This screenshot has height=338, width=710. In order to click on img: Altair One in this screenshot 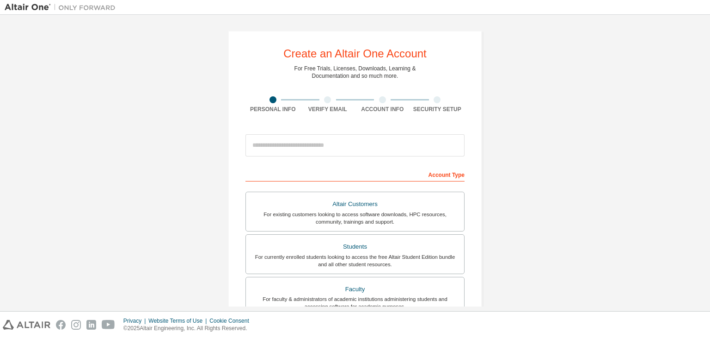, I will do `click(62, 7)`.